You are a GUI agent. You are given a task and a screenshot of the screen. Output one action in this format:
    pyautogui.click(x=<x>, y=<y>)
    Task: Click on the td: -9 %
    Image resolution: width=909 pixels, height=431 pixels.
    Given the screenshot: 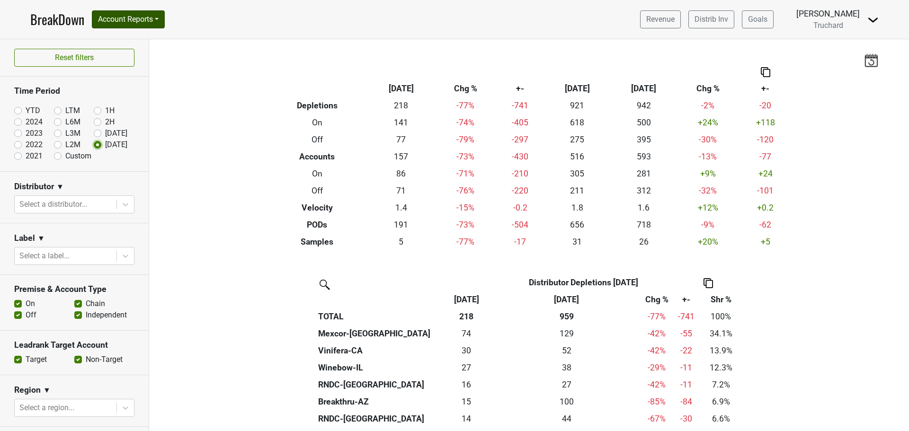 What is the action you would take?
    pyautogui.click(x=708, y=225)
    